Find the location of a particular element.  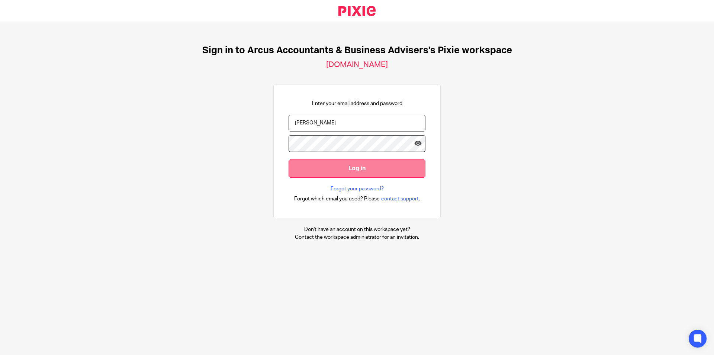

h1: Sign in to Arcus Accountants & Business Advisers's Pixie workspace is located at coordinates (357, 50).